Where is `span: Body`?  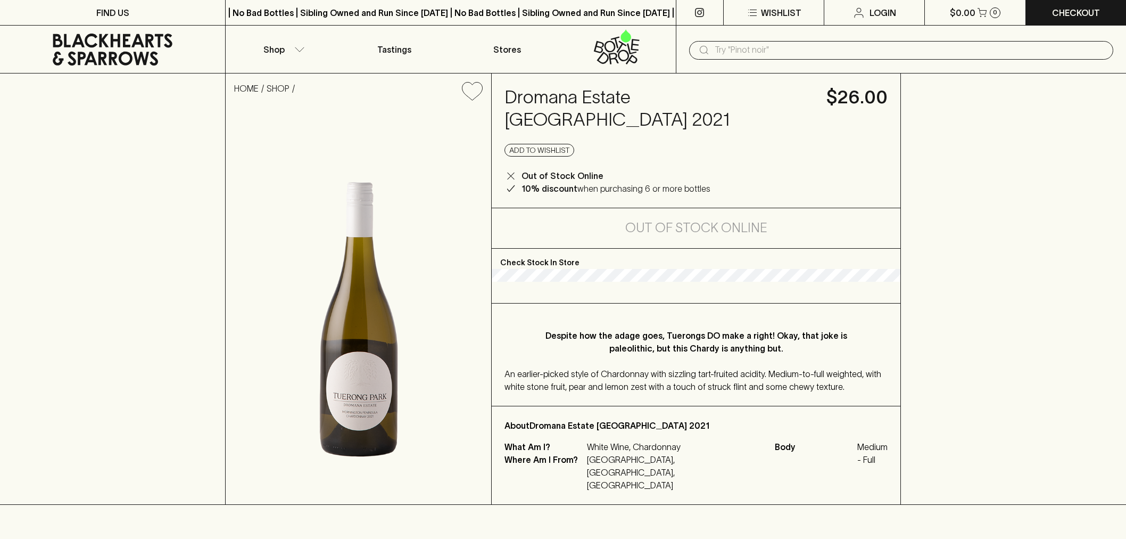 span: Body is located at coordinates (815, 453).